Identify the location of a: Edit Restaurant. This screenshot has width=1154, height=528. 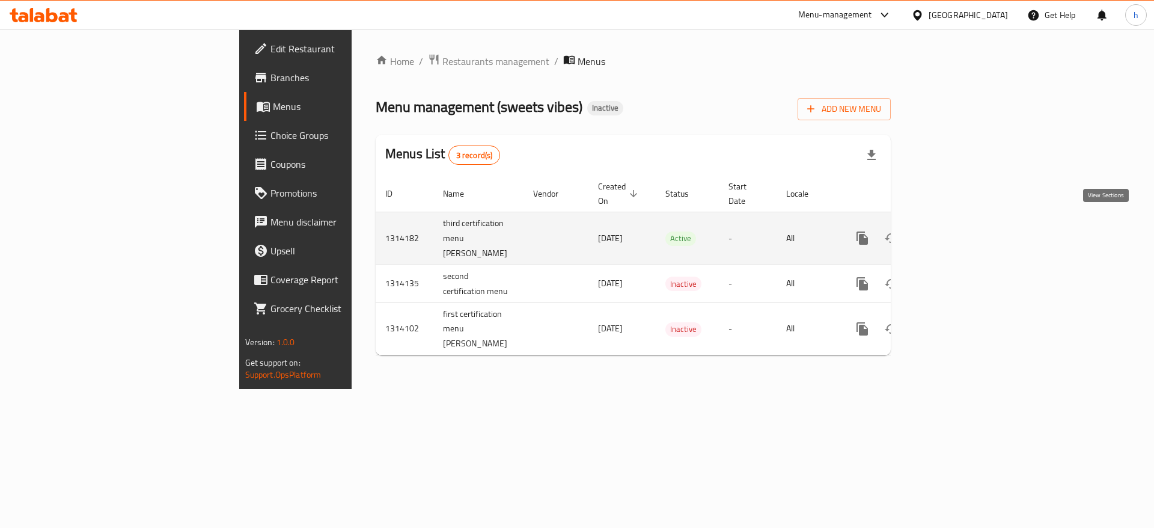
(338, 49).